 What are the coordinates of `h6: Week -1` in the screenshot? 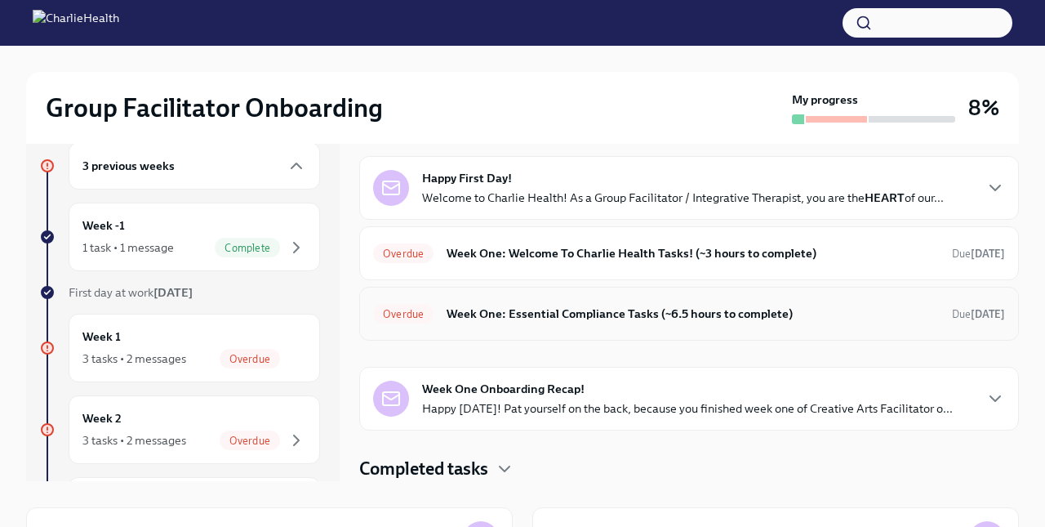 It's located at (104, 225).